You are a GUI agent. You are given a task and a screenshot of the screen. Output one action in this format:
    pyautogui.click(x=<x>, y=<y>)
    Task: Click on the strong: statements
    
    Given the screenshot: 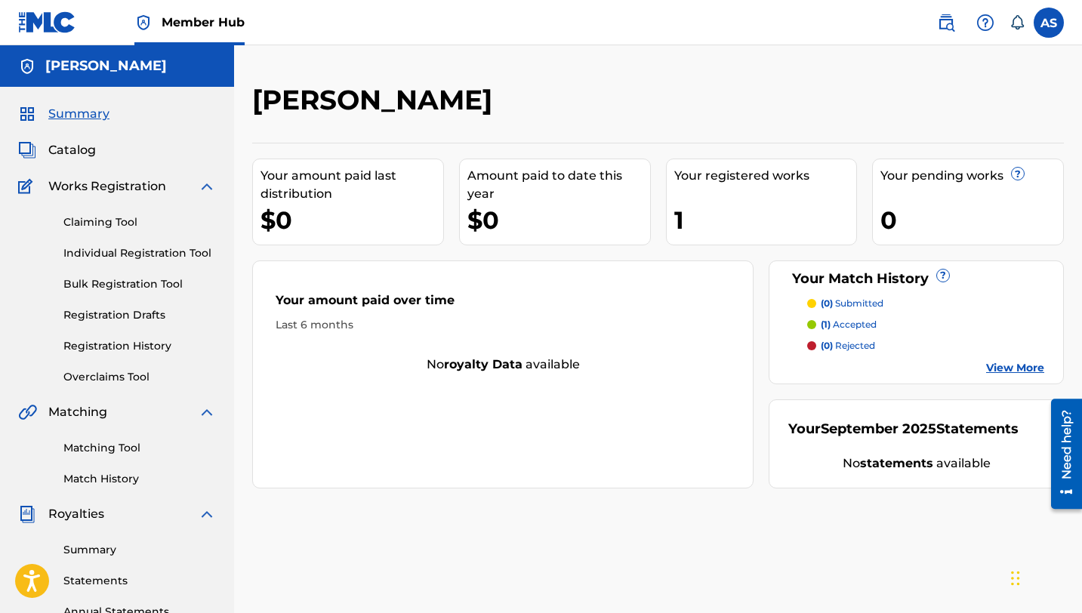 What is the action you would take?
    pyautogui.click(x=896, y=463)
    